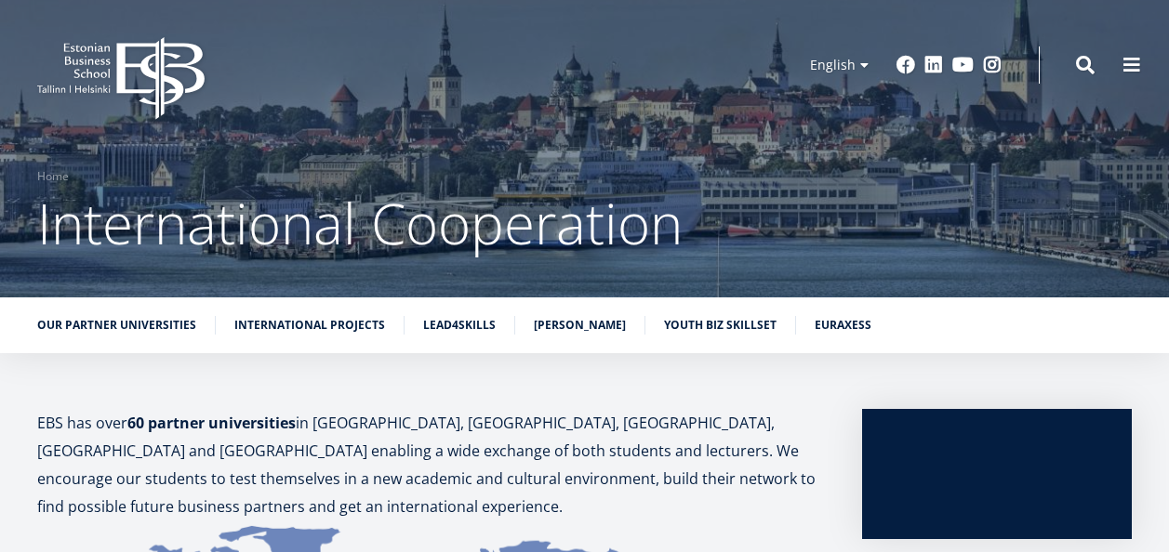  I want to click on strong: 60 partner universities, so click(211, 423).